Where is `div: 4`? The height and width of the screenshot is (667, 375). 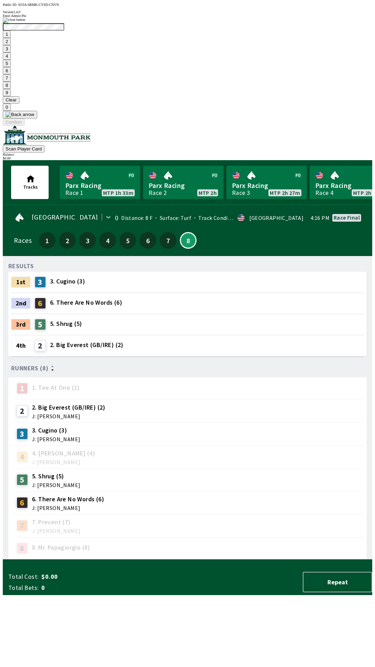
div: 4 is located at coordinates (22, 457).